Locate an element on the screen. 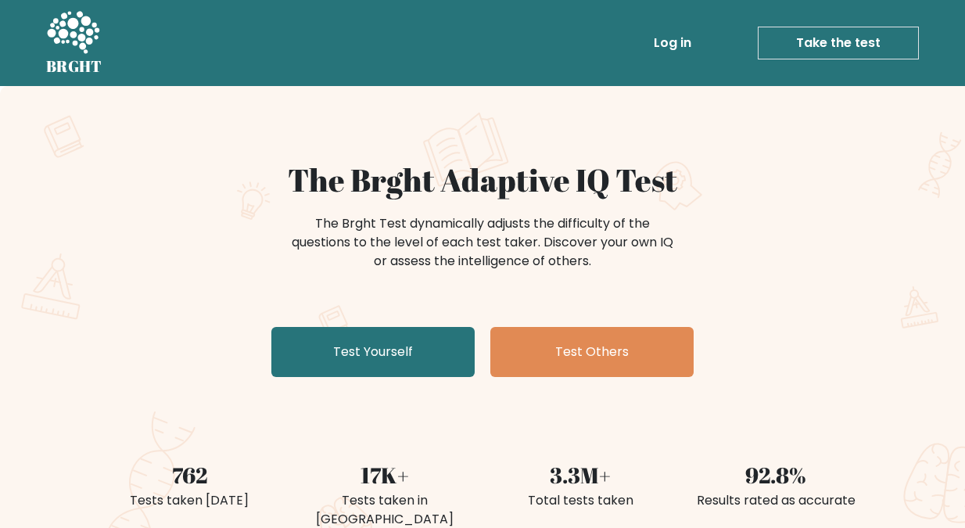 The image size is (965, 528). a: Take the test is located at coordinates (838, 43).